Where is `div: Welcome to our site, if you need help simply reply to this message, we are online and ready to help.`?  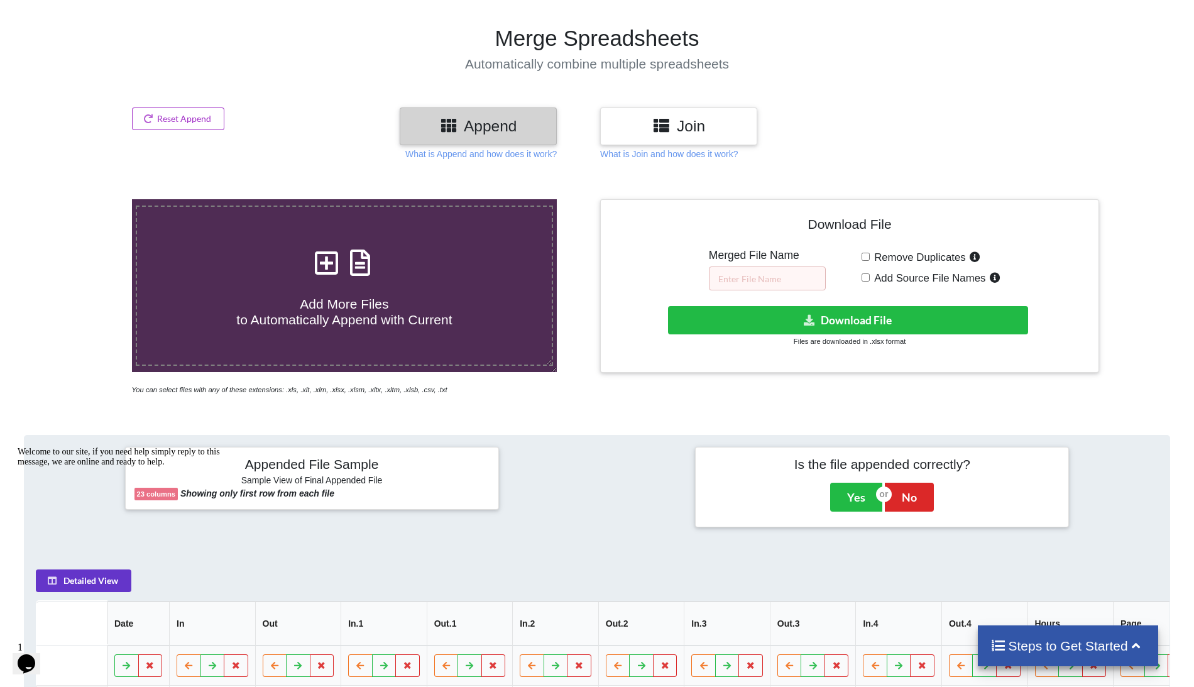 div: Welcome to our site, if you need help simply reply to this message, we are online and ready to help. is located at coordinates (118, 15).